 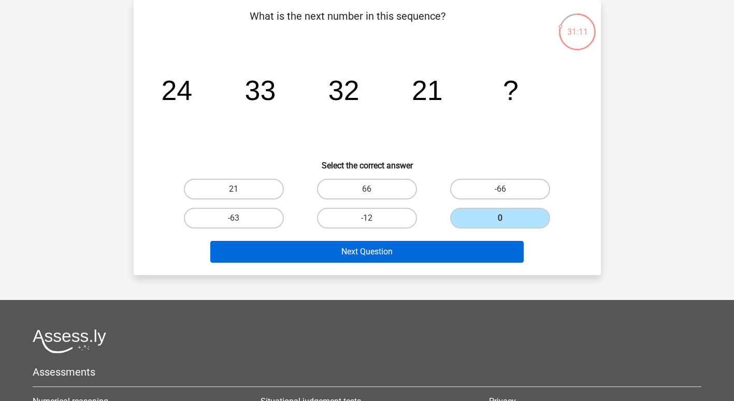 I want to click on tspan: 33, so click(x=260, y=90).